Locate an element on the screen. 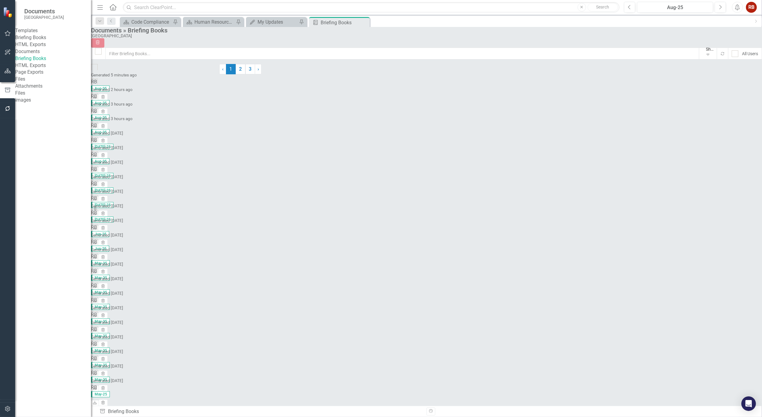 This screenshot has height=417, width=762. button: Search is located at coordinates (603, 7).